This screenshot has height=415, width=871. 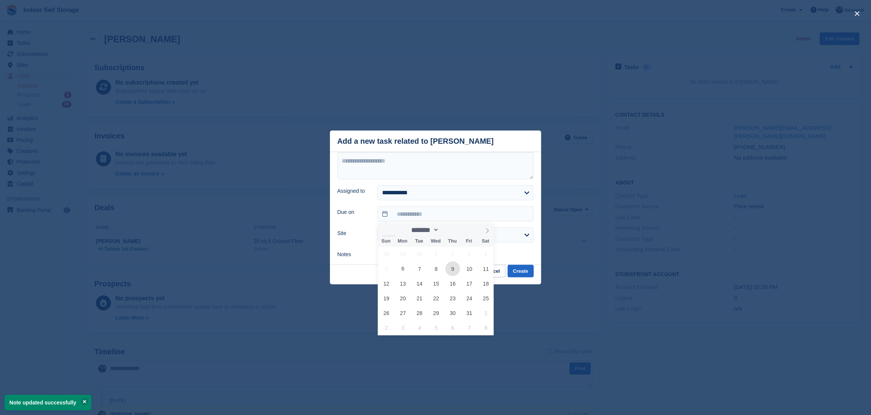 I want to click on span: October 23, 2025, so click(x=452, y=298).